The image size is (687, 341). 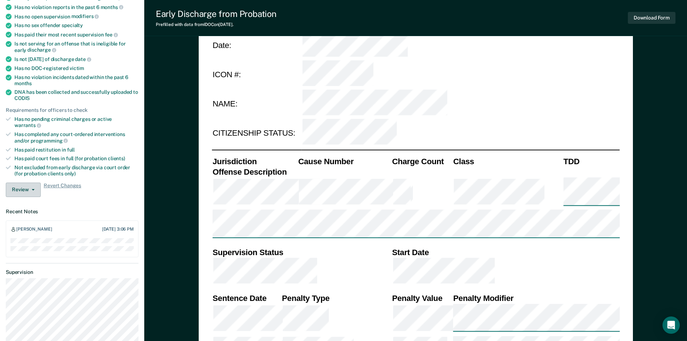 I want to click on div: Is not serving for an offense that is ineligible for early, so click(x=76, y=47).